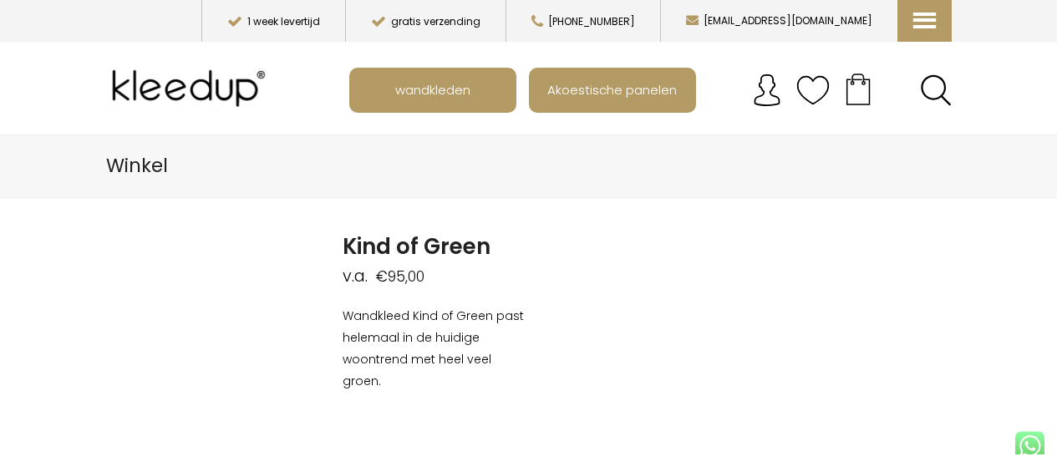 The height and width of the screenshot is (467, 1057). I want to click on nav: Main menu, so click(657, 90).